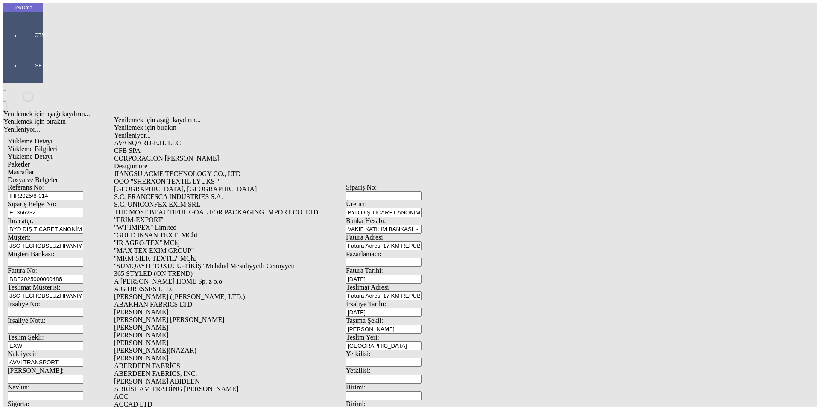 The image size is (820, 407). What do you see at coordinates (365, 237) in the screenshot?
I see `span: Fatura Adresi:` at bounding box center [365, 237].